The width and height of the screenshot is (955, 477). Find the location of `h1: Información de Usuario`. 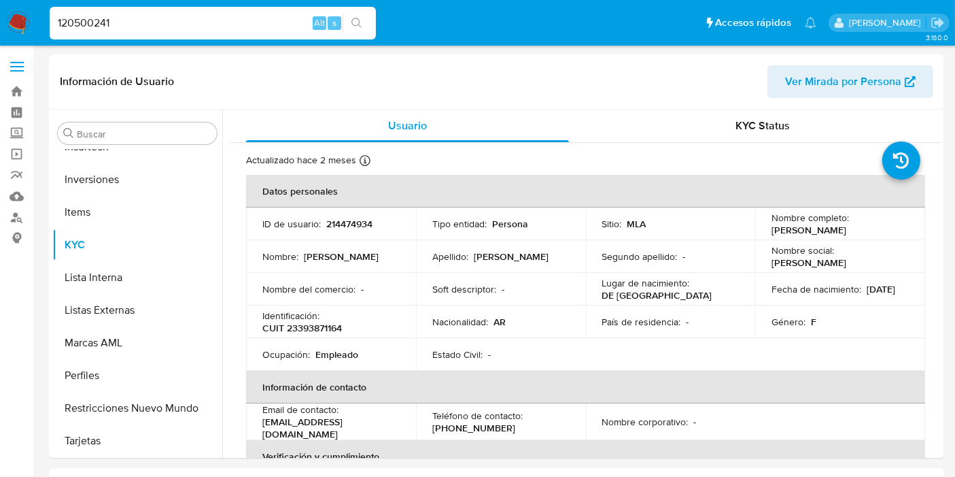

h1: Información de Usuario is located at coordinates (117, 82).